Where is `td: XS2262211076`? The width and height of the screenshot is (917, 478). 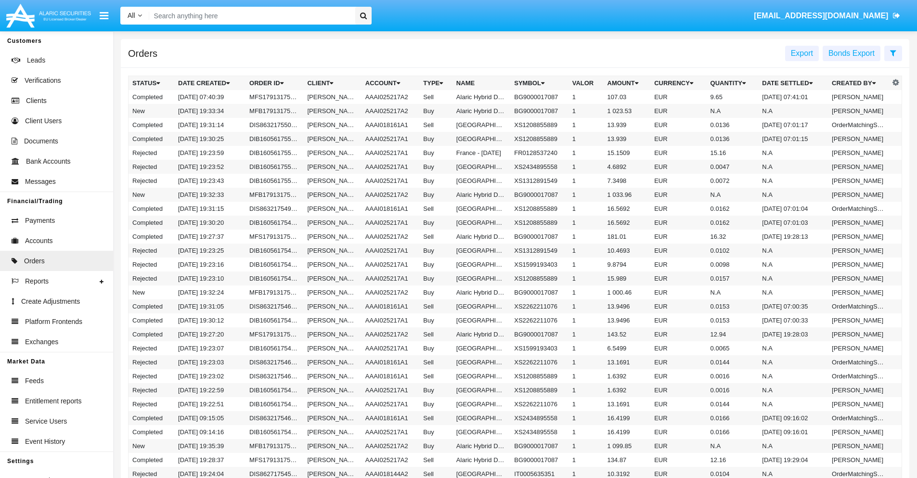
td: XS2262211076 is located at coordinates (539, 306).